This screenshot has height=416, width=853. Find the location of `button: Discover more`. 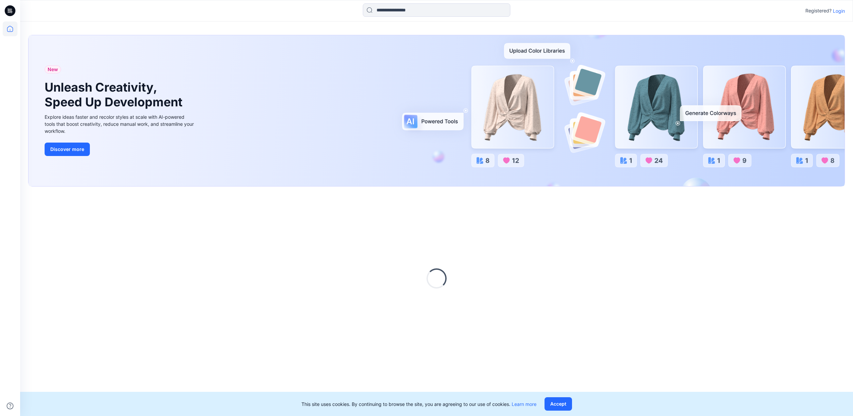

button: Discover more is located at coordinates (67, 149).